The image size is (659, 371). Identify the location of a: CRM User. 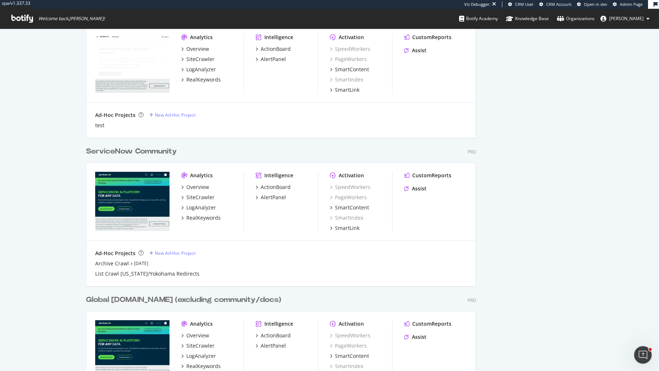
(521, 4).